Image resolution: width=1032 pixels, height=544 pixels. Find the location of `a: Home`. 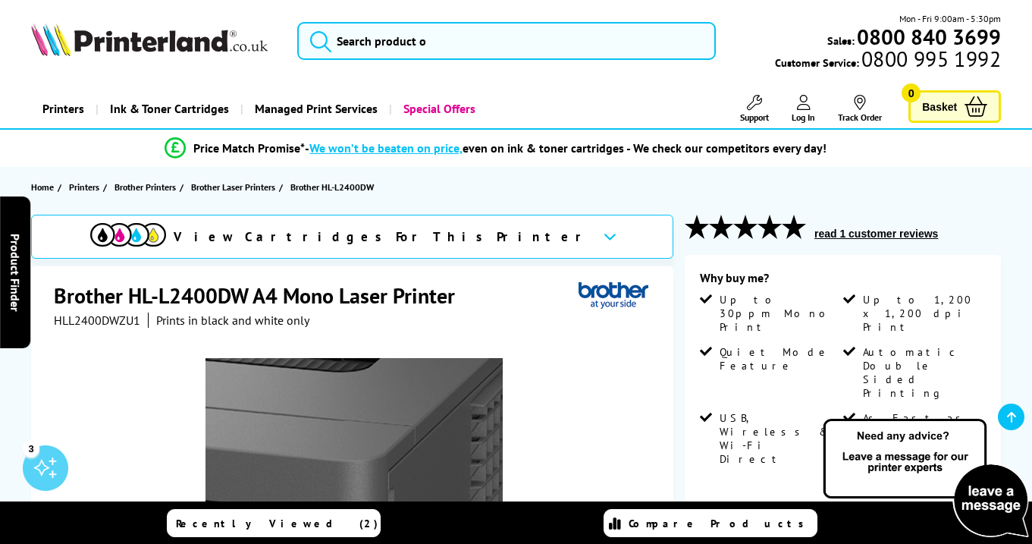

a: Home is located at coordinates (44, 187).